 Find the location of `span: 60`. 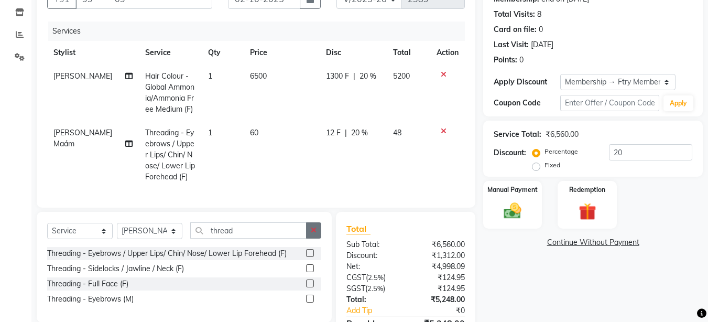

span: 60 is located at coordinates (254, 132).